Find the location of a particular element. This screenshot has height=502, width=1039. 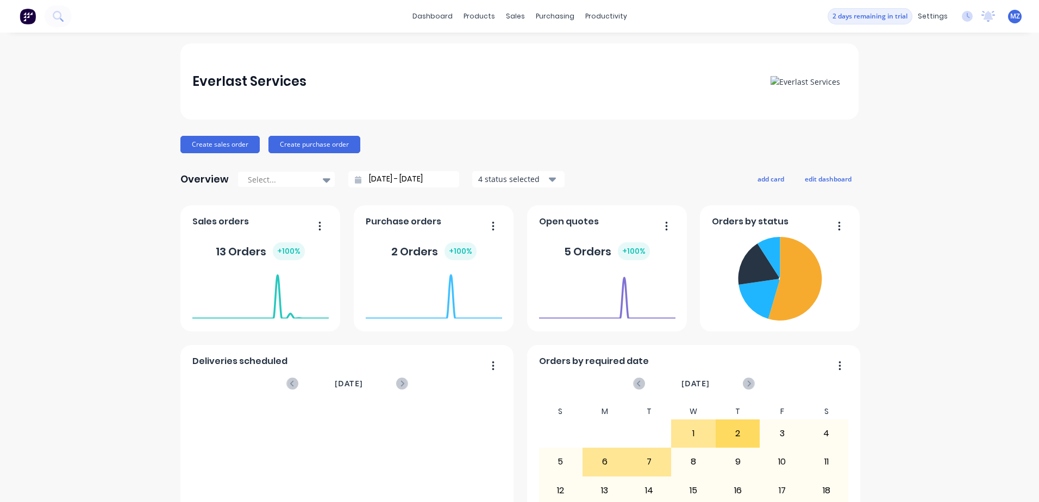

div: 9 is located at coordinates (738, 462).